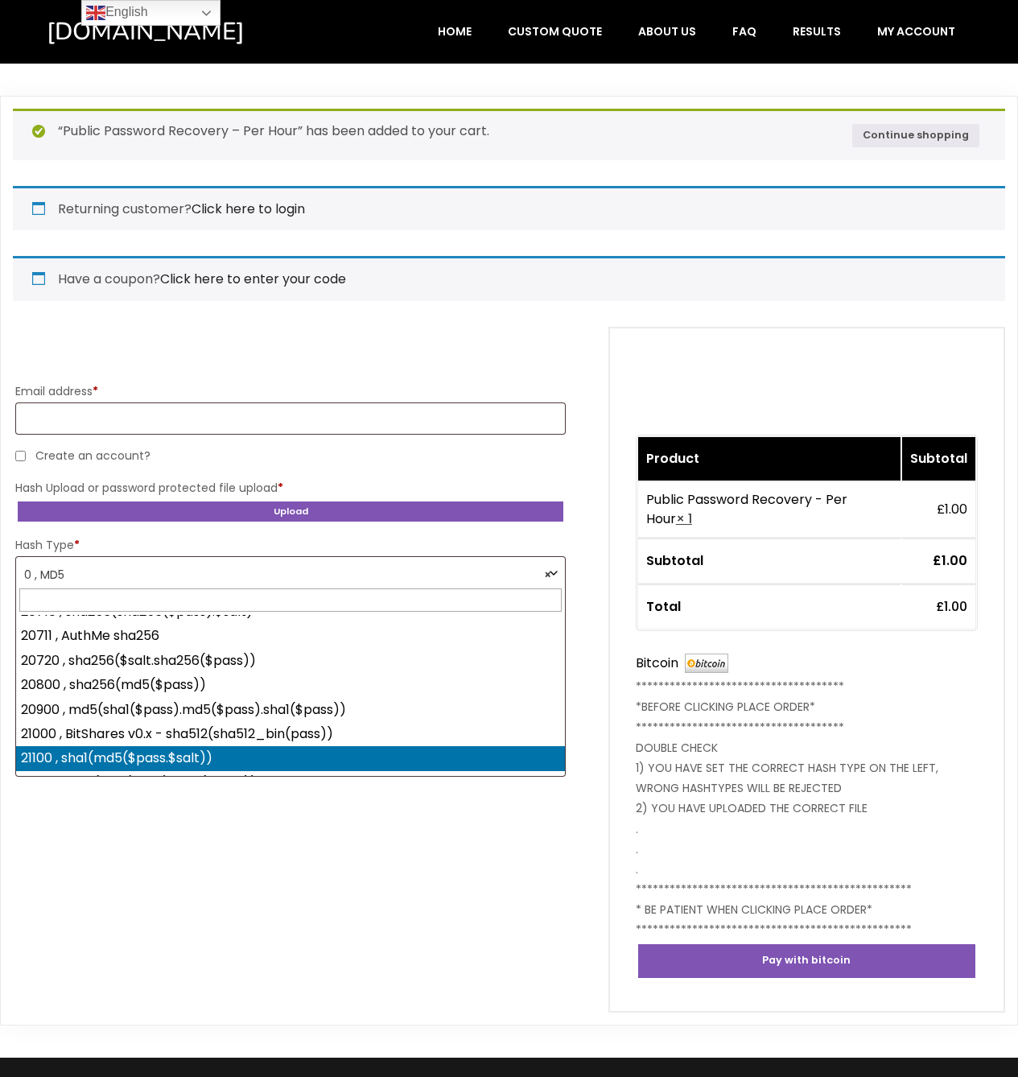 This screenshot has width=1018, height=1077. Describe the element at coordinates (96, 13) in the screenshot. I see `img: en` at that location.